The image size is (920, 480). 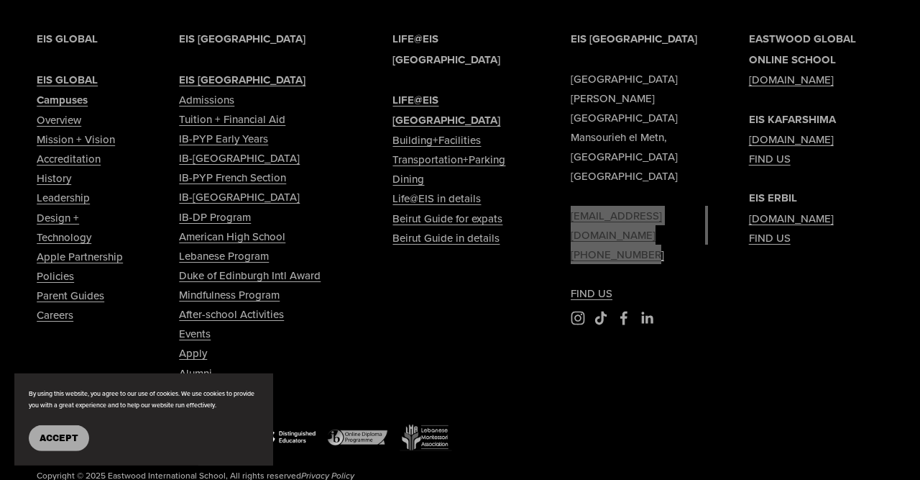 I want to click on a: TikTok, so click(x=601, y=318).